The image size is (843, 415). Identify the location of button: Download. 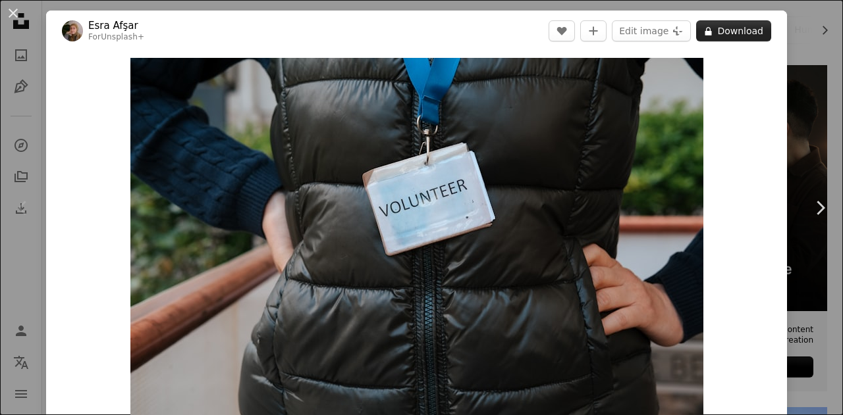
(733, 31).